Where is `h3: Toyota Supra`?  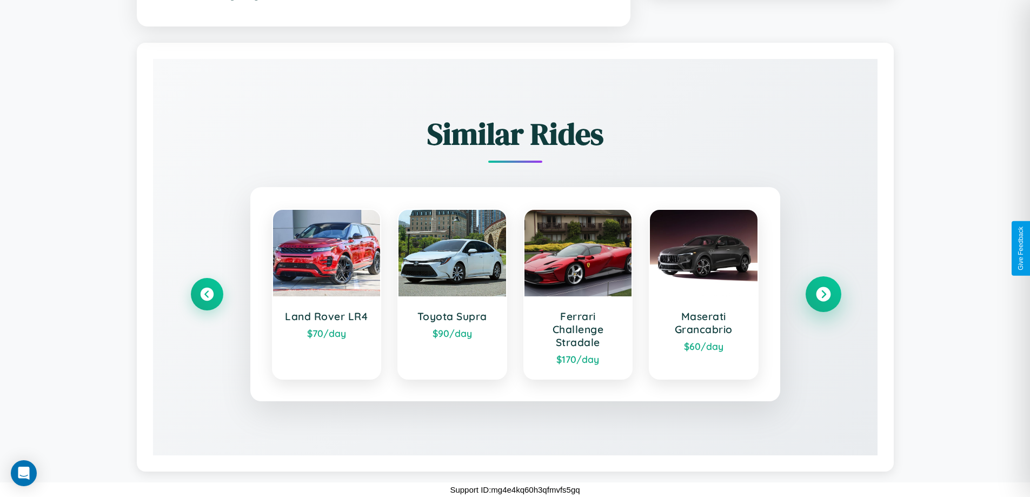
h3: Toyota Supra is located at coordinates (452, 316).